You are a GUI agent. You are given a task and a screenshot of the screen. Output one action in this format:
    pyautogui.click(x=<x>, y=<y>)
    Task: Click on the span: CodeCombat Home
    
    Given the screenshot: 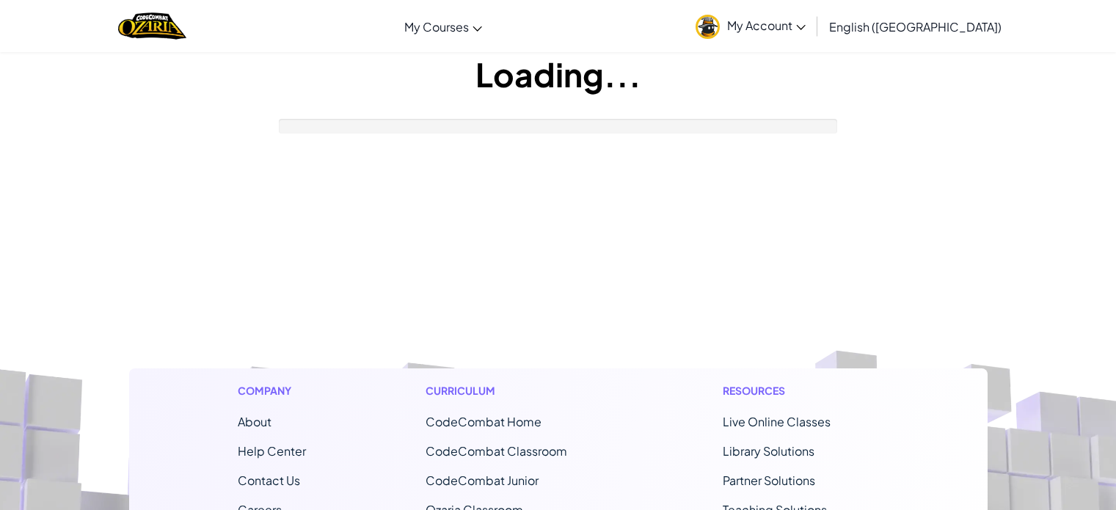 What is the action you would take?
    pyautogui.click(x=484, y=421)
    